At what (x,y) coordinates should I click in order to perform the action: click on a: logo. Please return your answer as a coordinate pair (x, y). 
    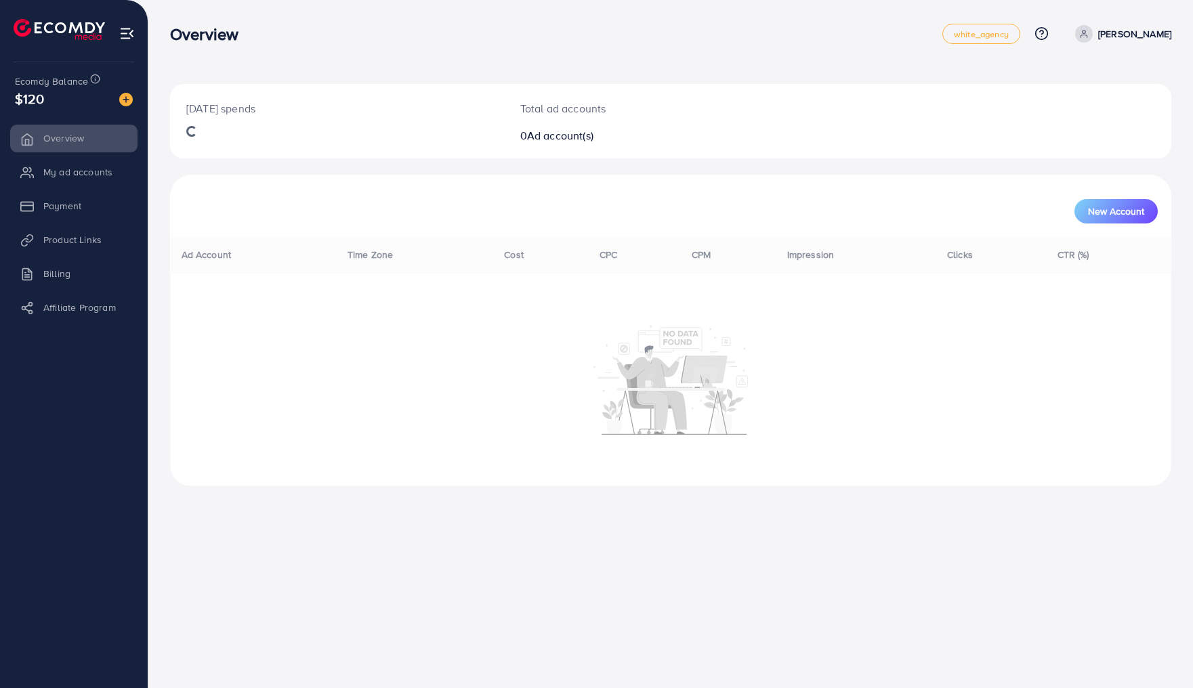
    Looking at the image, I should click on (59, 29).